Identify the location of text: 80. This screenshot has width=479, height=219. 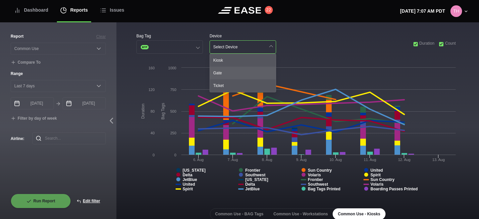
(153, 111).